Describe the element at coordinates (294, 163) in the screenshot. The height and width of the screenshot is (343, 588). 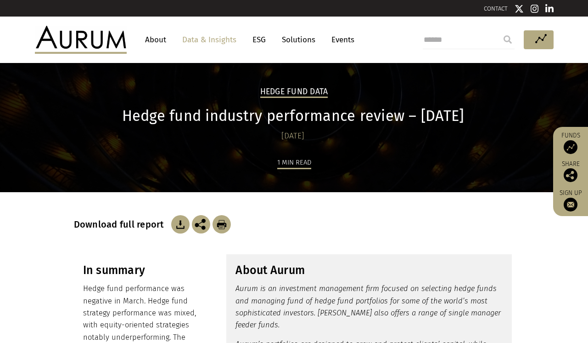
I see `div: 1 min read` at that location.